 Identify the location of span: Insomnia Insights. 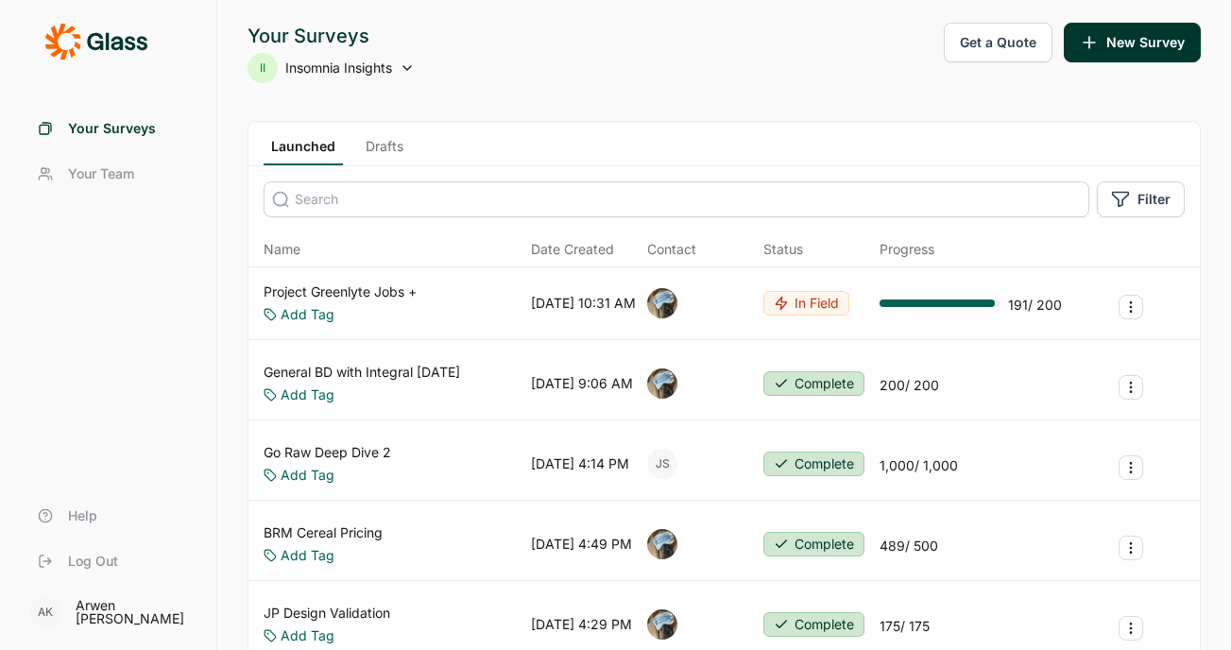
(338, 68).